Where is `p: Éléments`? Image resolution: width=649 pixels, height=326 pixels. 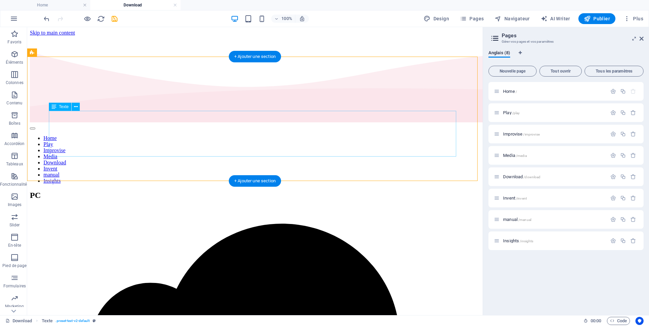
p: Éléments is located at coordinates (14, 62).